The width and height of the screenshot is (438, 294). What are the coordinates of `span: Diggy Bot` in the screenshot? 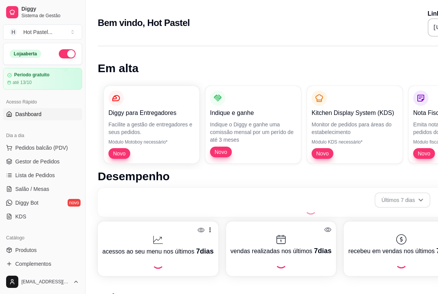 It's located at (27, 203).